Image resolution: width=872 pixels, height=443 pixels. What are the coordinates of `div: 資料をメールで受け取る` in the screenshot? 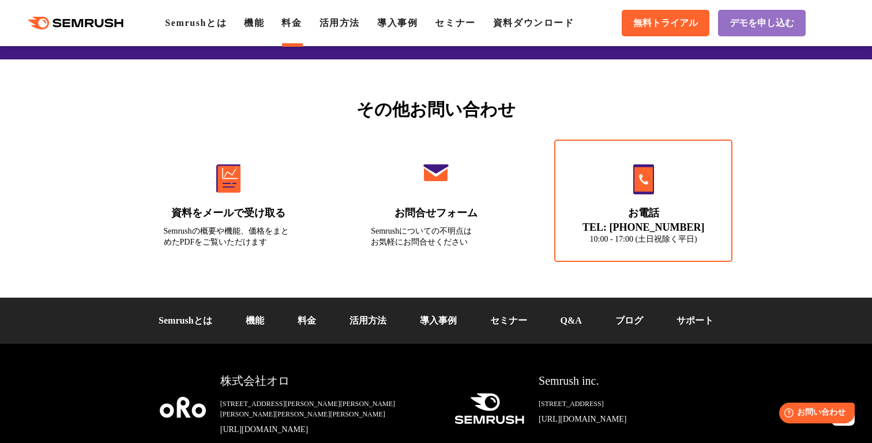 It's located at (229, 213).